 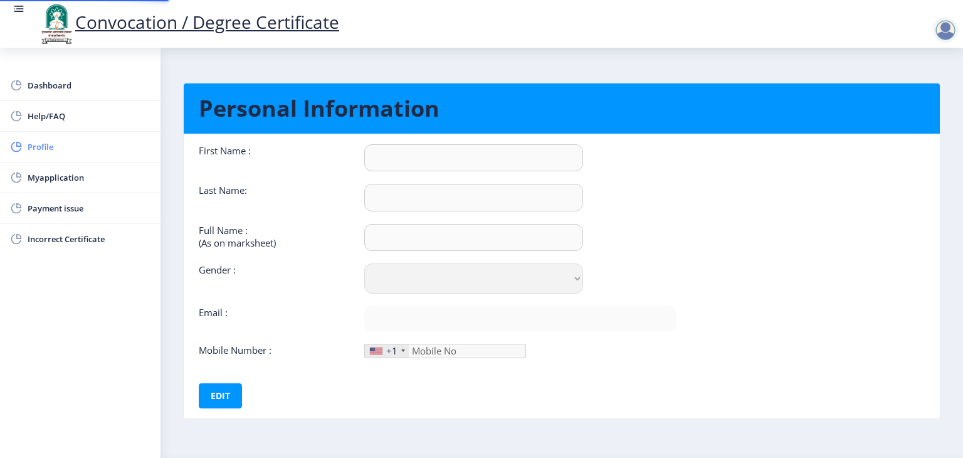 I want to click on button: Edit, so click(x=220, y=396).